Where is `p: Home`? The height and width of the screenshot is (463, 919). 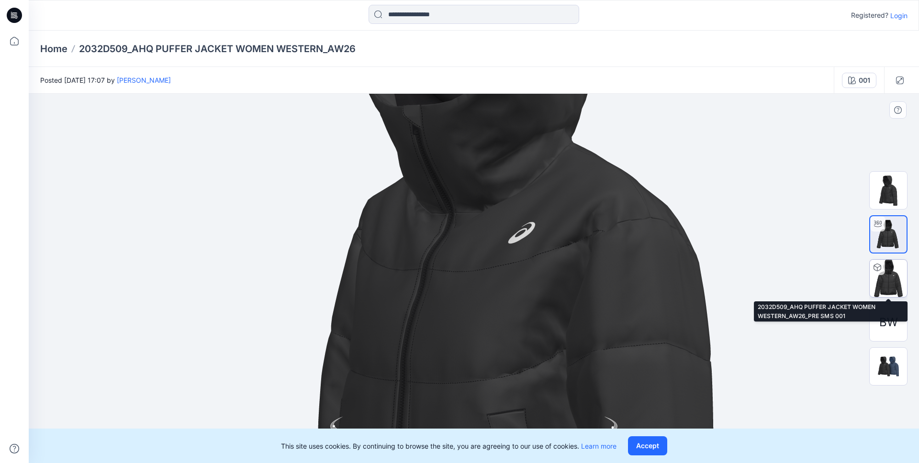
p: Home is located at coordinates (54, 49).